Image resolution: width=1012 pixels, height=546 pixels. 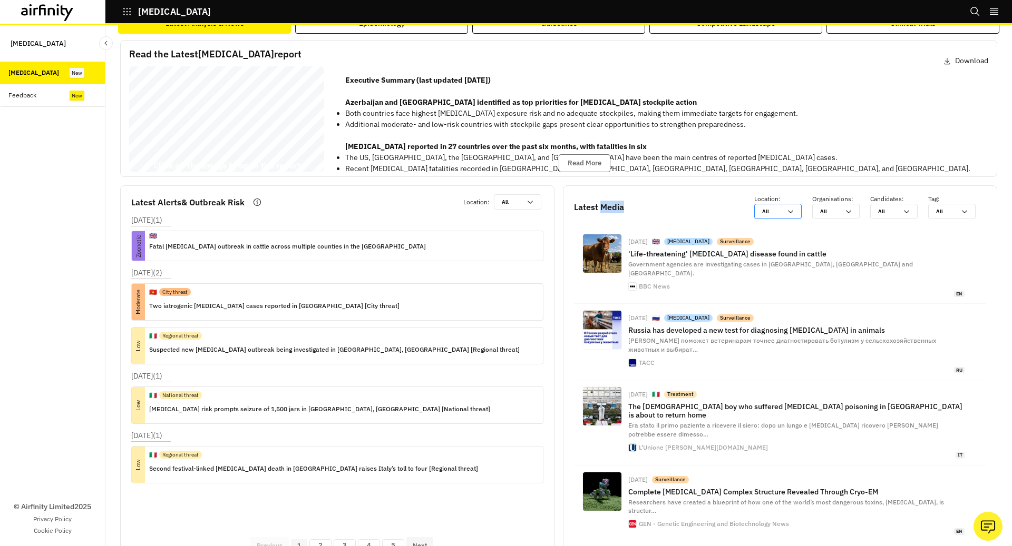 I want to click on img: 6ef88320-8a37-11f0-8c53-f506228846c3.jpg, so click(x=602, y=253).